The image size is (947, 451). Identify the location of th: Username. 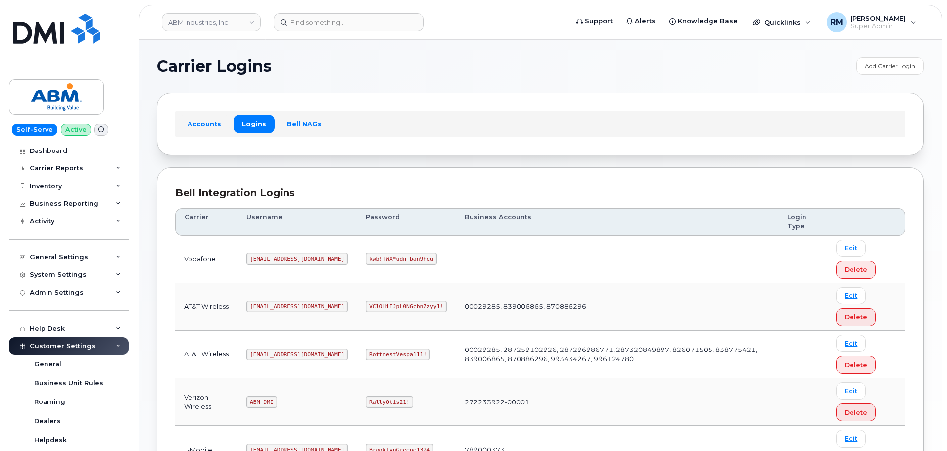
(297, 222).